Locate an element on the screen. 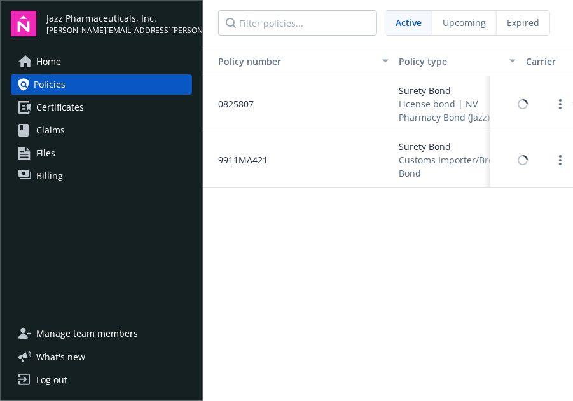 The image size is (573, 401). img: navigator-logo.svg is located at coordinates (24, 24).